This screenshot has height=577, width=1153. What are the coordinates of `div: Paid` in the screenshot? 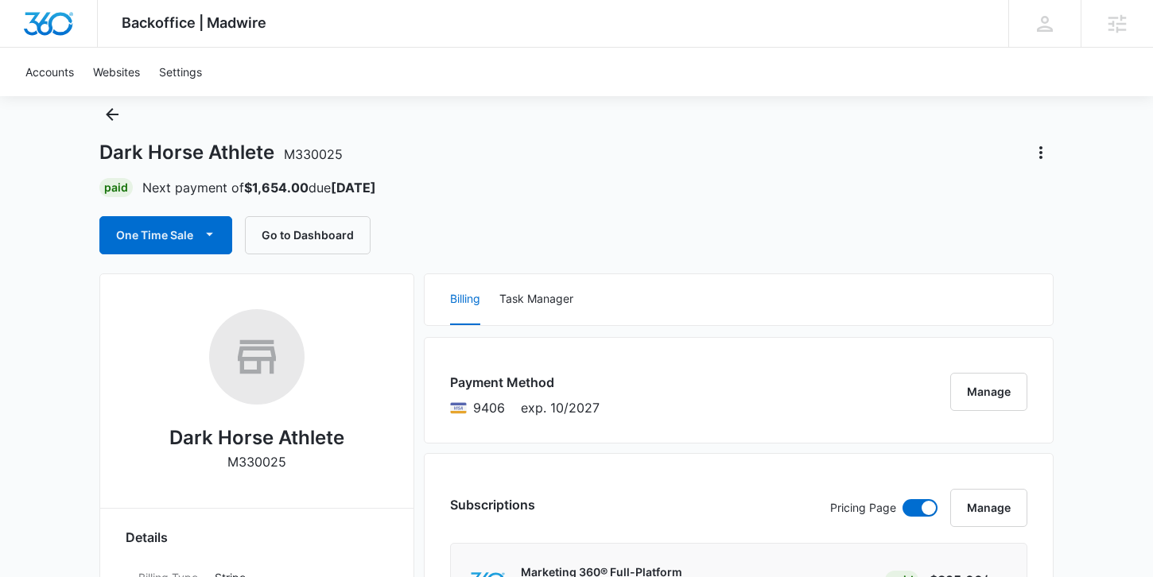 It's located at (116, 188).